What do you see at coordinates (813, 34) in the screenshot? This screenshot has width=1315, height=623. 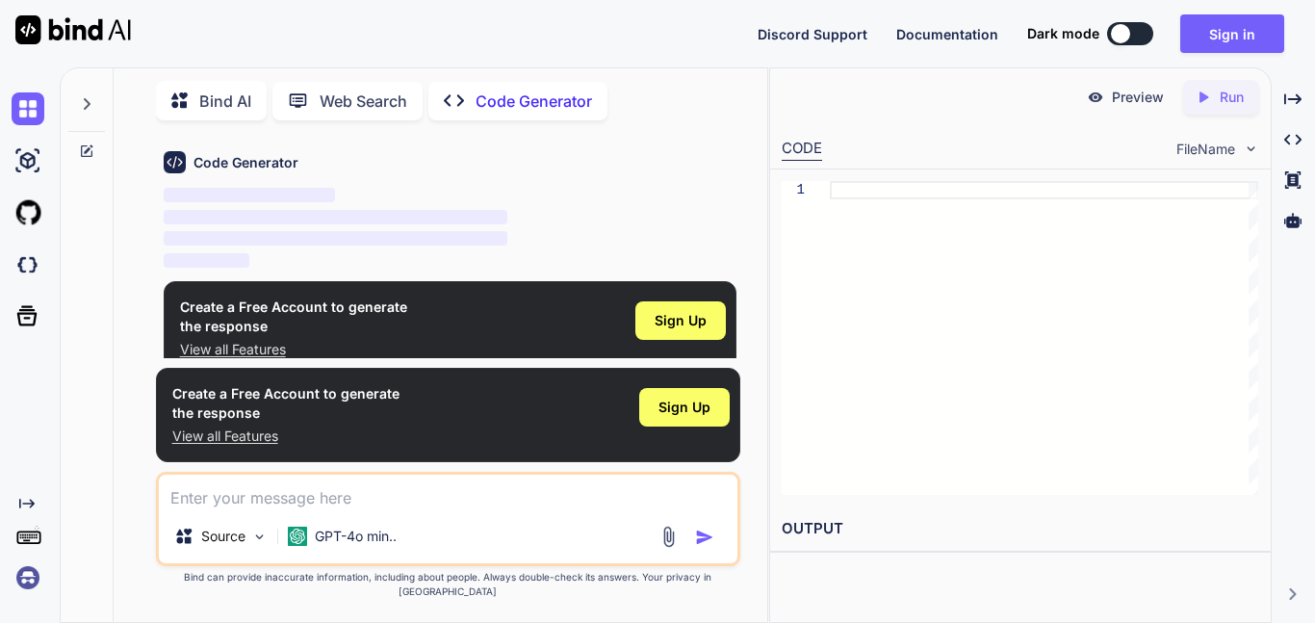 I see `button: Discord Support` at bounding box center [813, 34].